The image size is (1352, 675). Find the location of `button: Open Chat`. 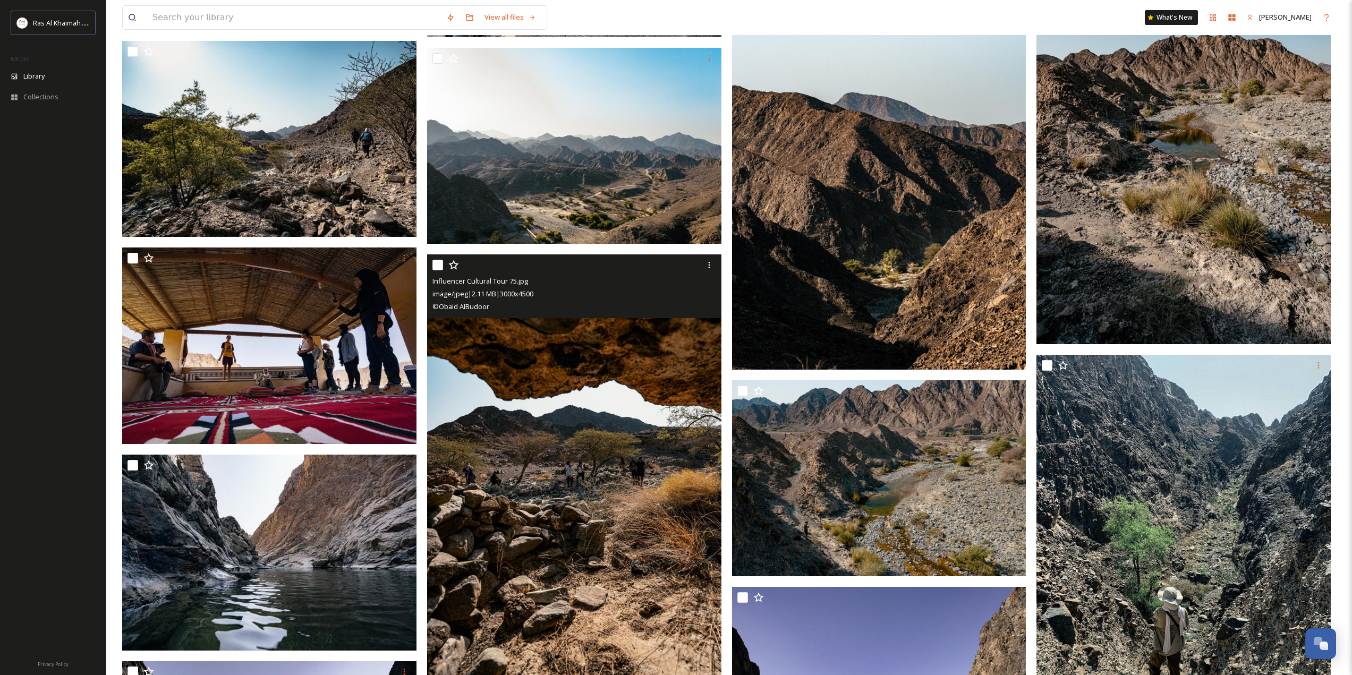

button: Open Chat is located at coordinates (1321, 644).